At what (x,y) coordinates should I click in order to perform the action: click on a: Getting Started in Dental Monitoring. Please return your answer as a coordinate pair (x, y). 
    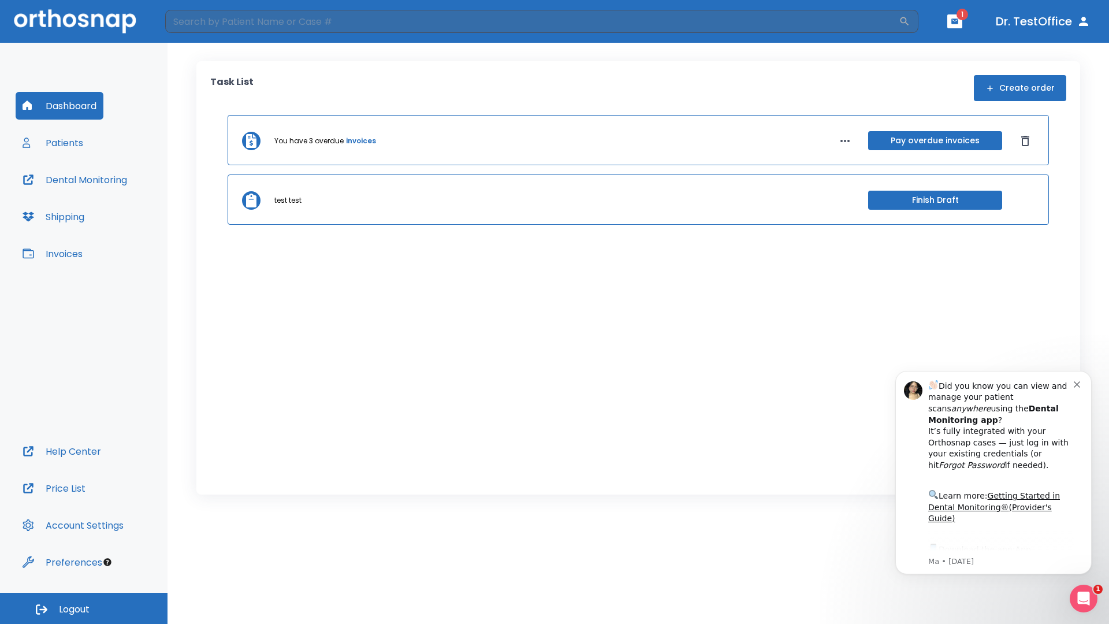
    Looking at the image, I should click on (116, 148).